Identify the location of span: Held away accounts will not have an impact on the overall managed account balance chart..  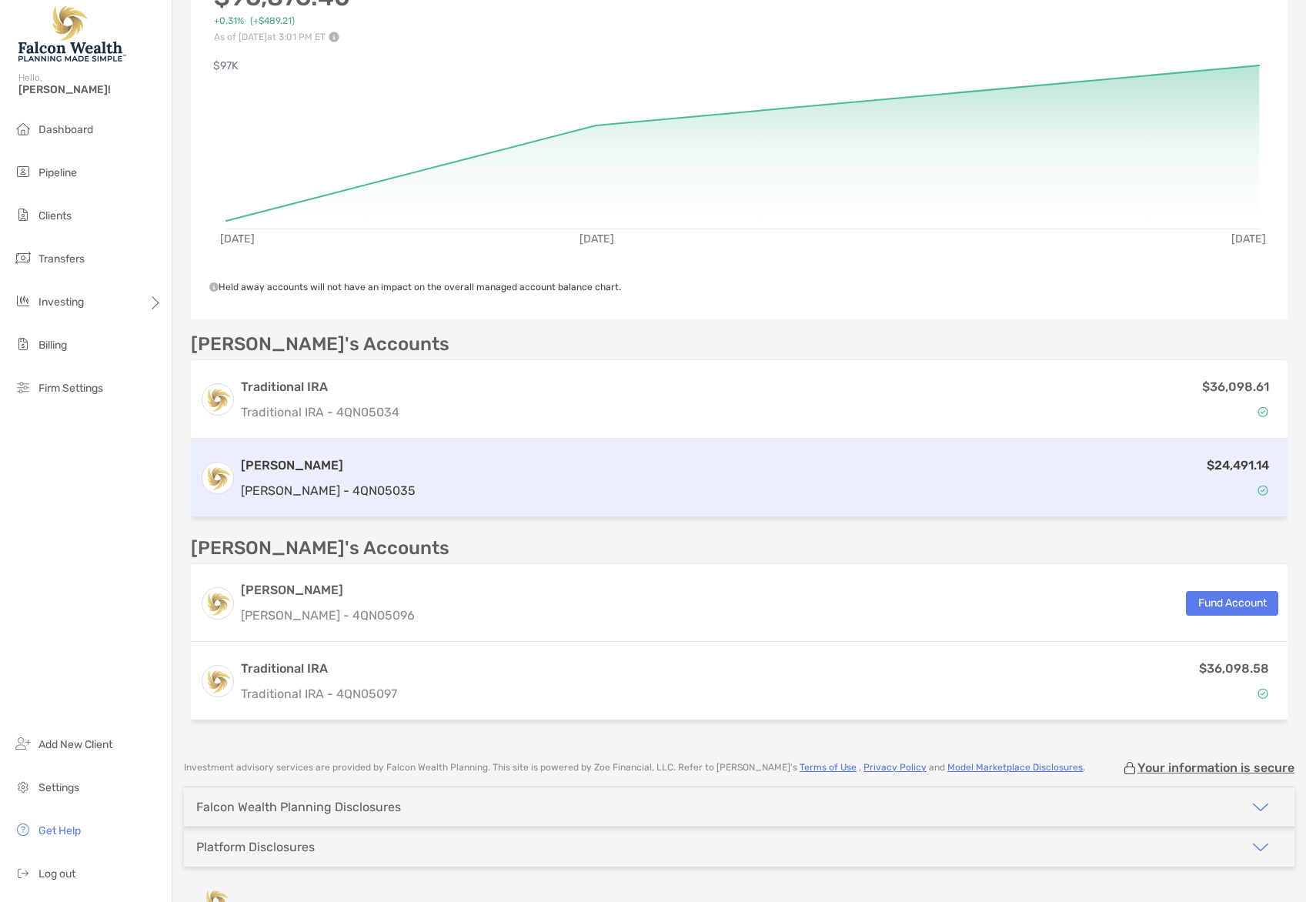
(415, 287).